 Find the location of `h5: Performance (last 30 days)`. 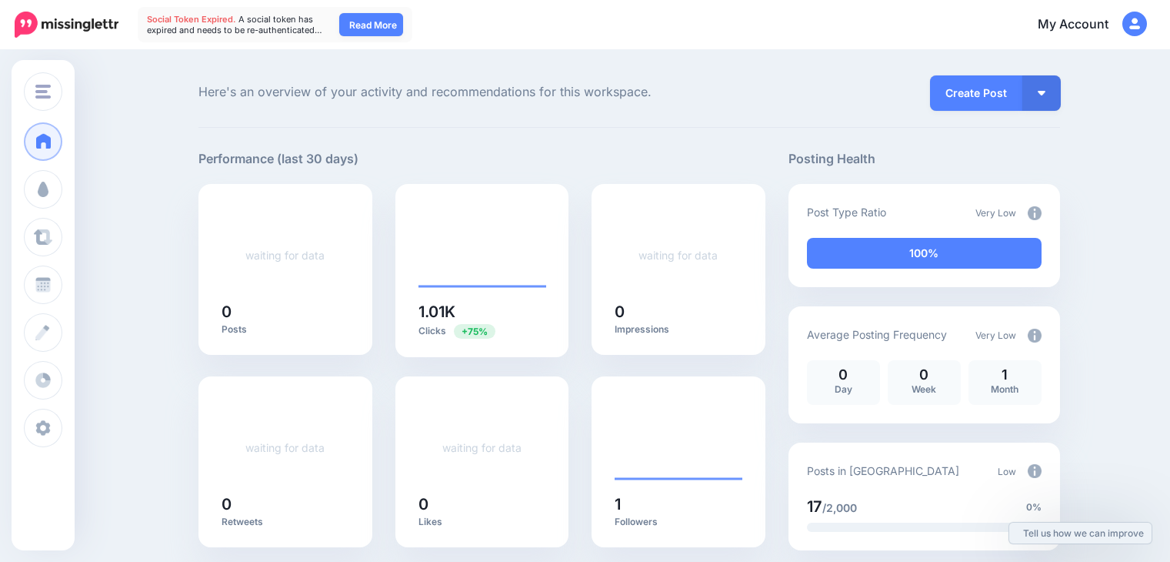

h5: Performance (last 30 days) is located at coordinates (279, 159).